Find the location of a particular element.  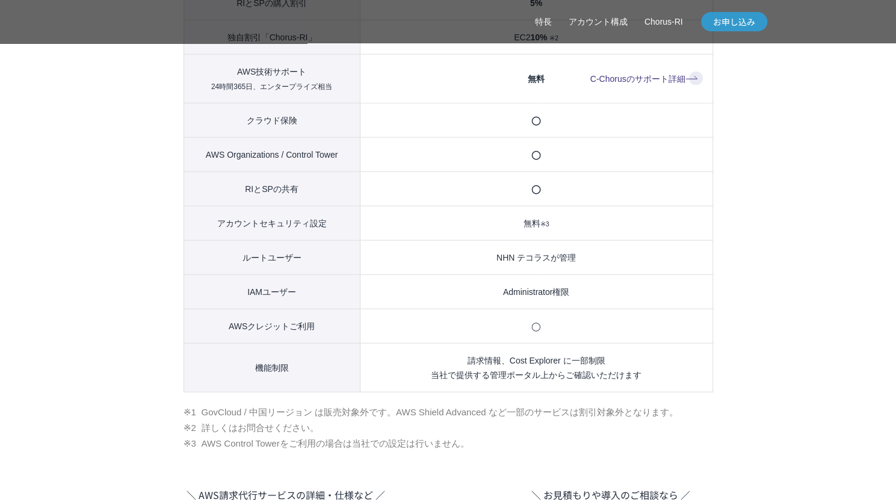

td: 請求情報、Cost Explorer に一部制限 当社で提供する管理ポータル上からご確認いただけます is located at coordinates (536, 367).